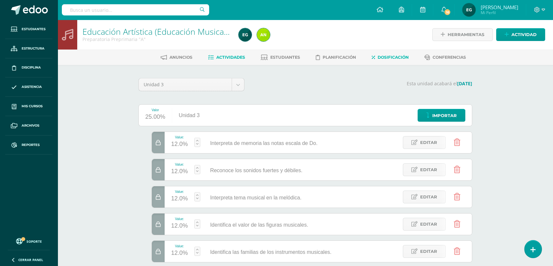 Image resolution: width=553 pixels, height=266 pixels. I want to click on span: 16, so click(448, 12).